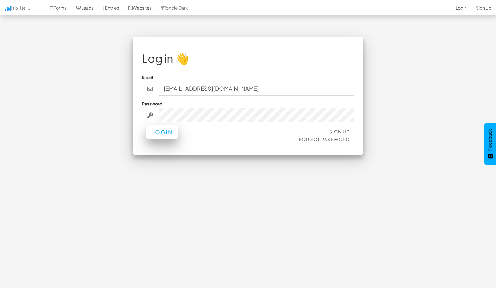 The image size is (496, 288). Describe the element at coordinates (339, 132) in the screenshot. I see `a: Sign Up` at that location.